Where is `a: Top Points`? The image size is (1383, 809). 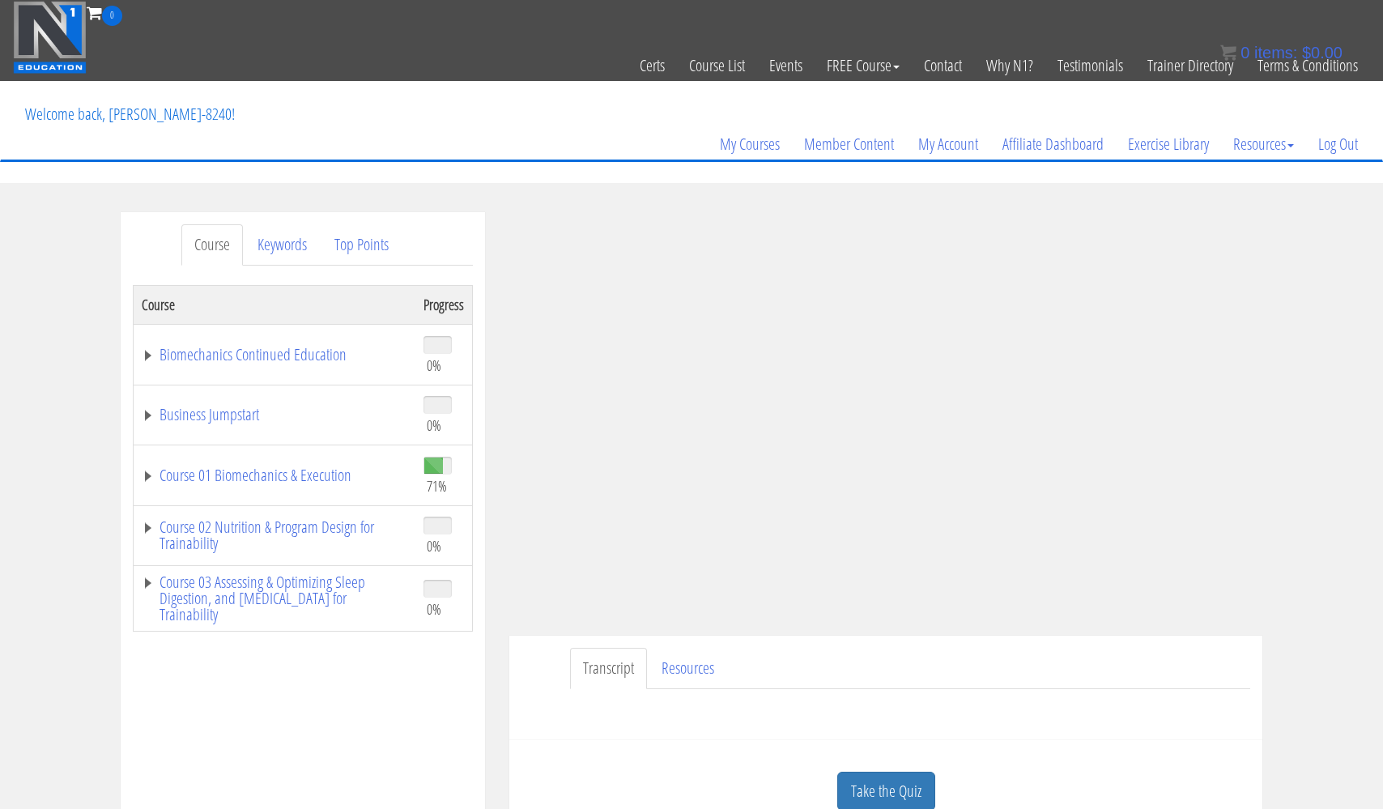 a: Top Points is located at coordinates (361, 245).